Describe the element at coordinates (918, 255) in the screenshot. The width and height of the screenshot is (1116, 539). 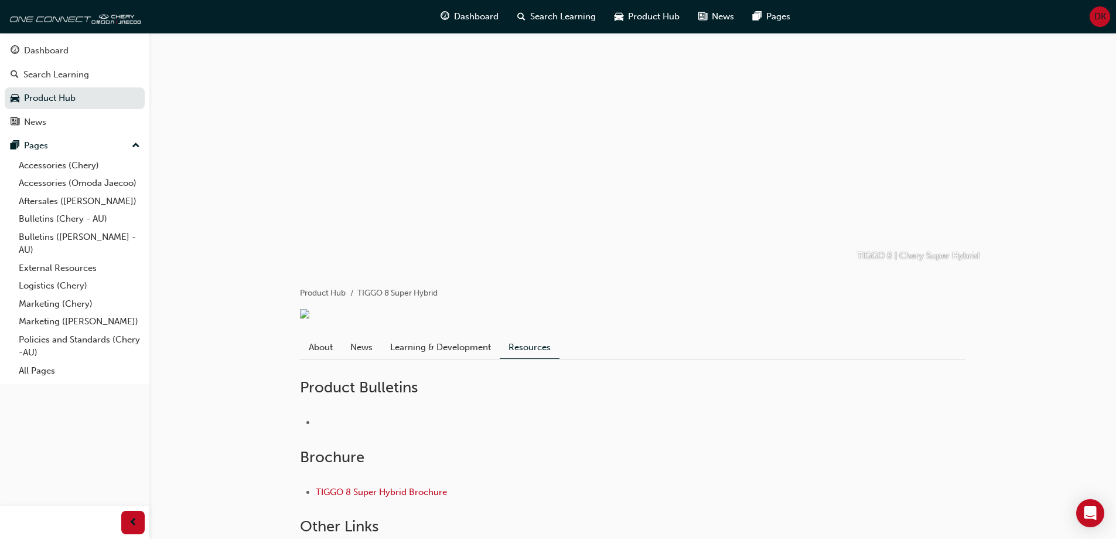
I see `p: TIGGO 8 | Chery Super Hybrid` at that location.